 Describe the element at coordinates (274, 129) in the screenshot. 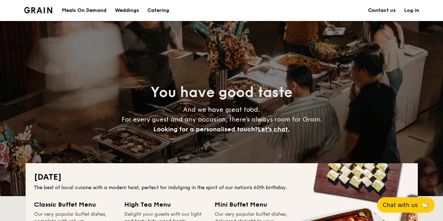

I see `span: Let's chat.` at that location.